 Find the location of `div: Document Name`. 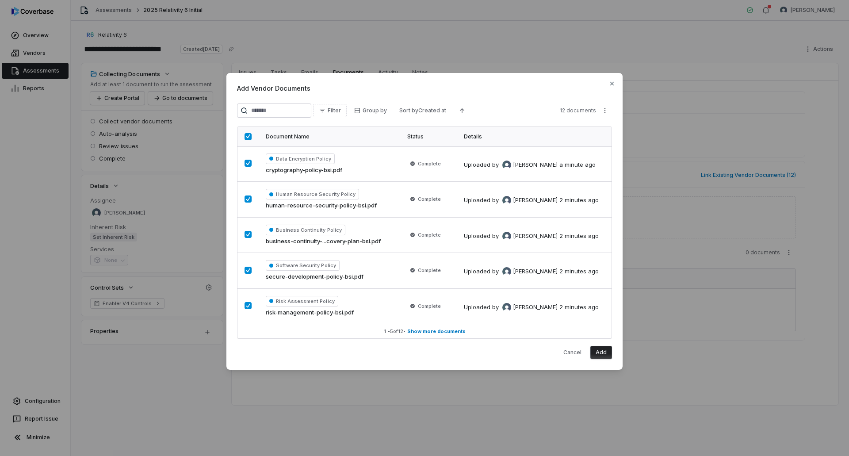

div: Document Name is located at coordinates (329, 137).